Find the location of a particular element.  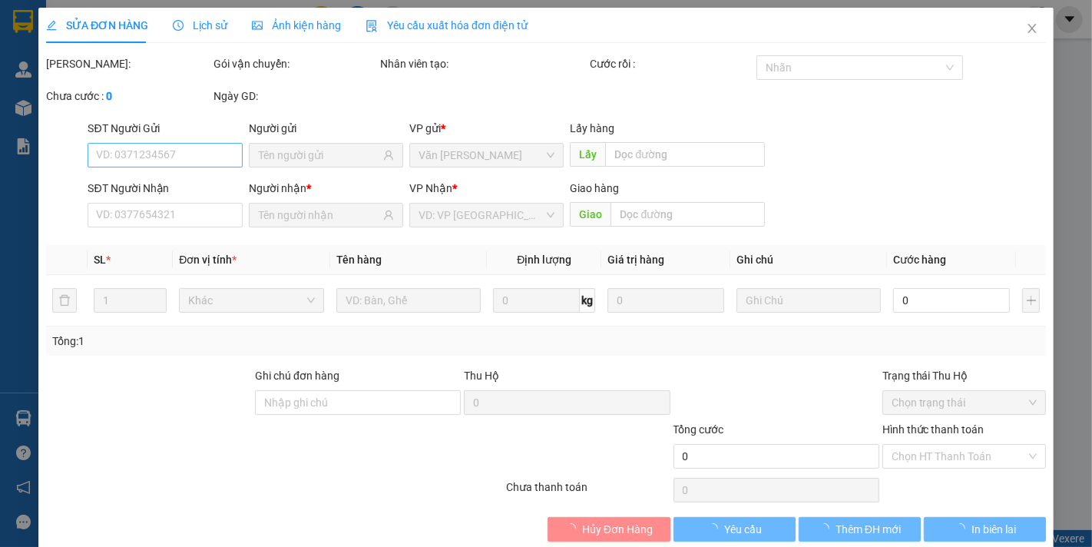

span: close is located at coordinates (1032, 28).